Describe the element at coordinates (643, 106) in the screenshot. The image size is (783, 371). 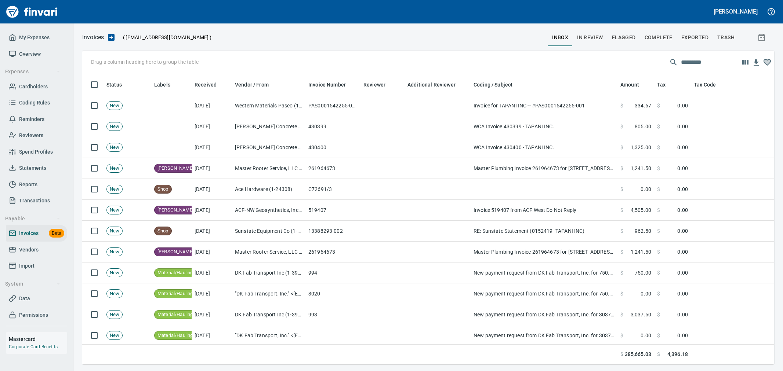
I see `span: 334.67` at that location.